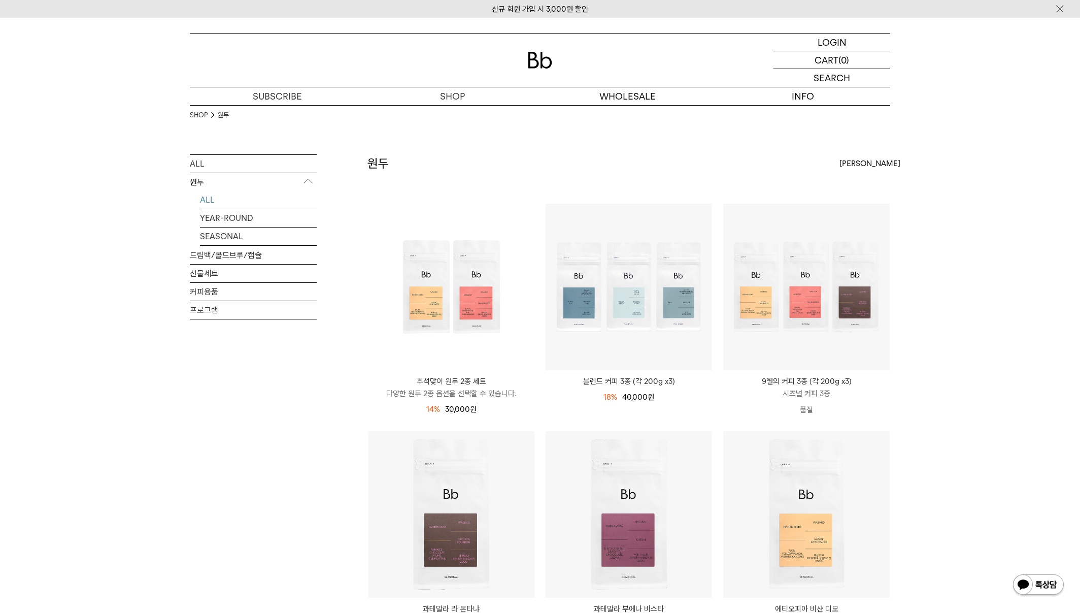 This screenshot has height=613, width=1080. What do you see at coordinates (277, 96) in the screenshot?
I see `p: SUBSCRIBE` at bounding box center [277, 96].